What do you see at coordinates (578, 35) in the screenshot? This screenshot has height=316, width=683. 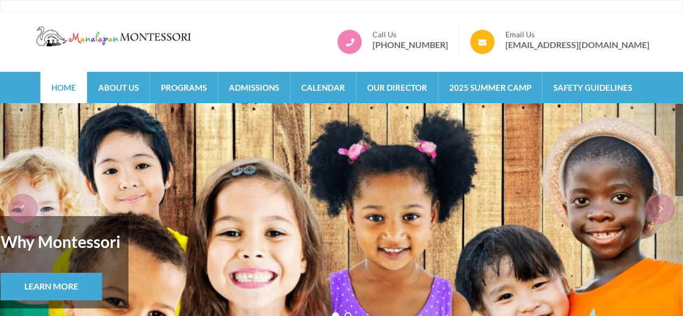 I see `span: Email Us` at bounding box center [578, 35].